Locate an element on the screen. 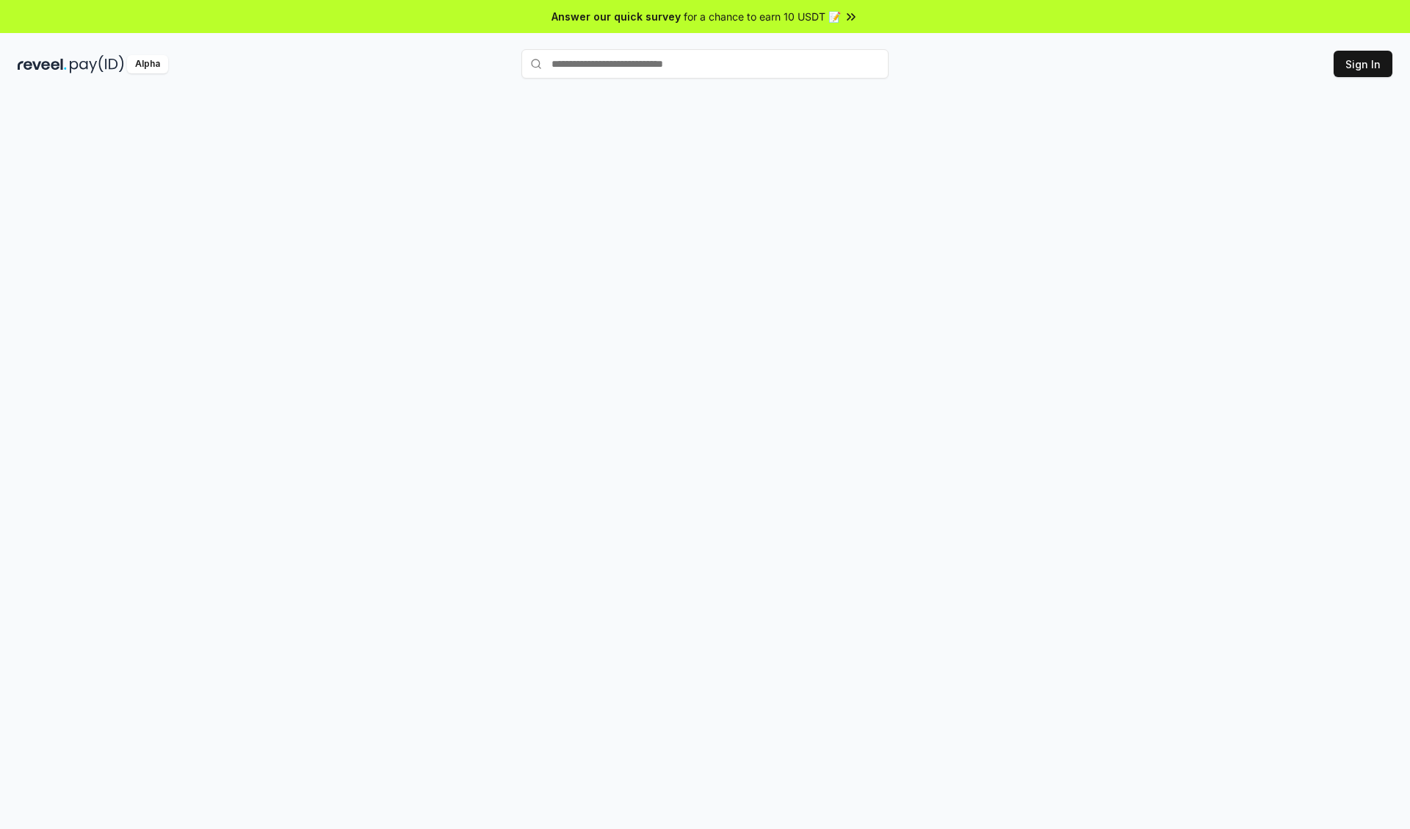  span: Answer our quick survey is located at coordinates (616, 16).